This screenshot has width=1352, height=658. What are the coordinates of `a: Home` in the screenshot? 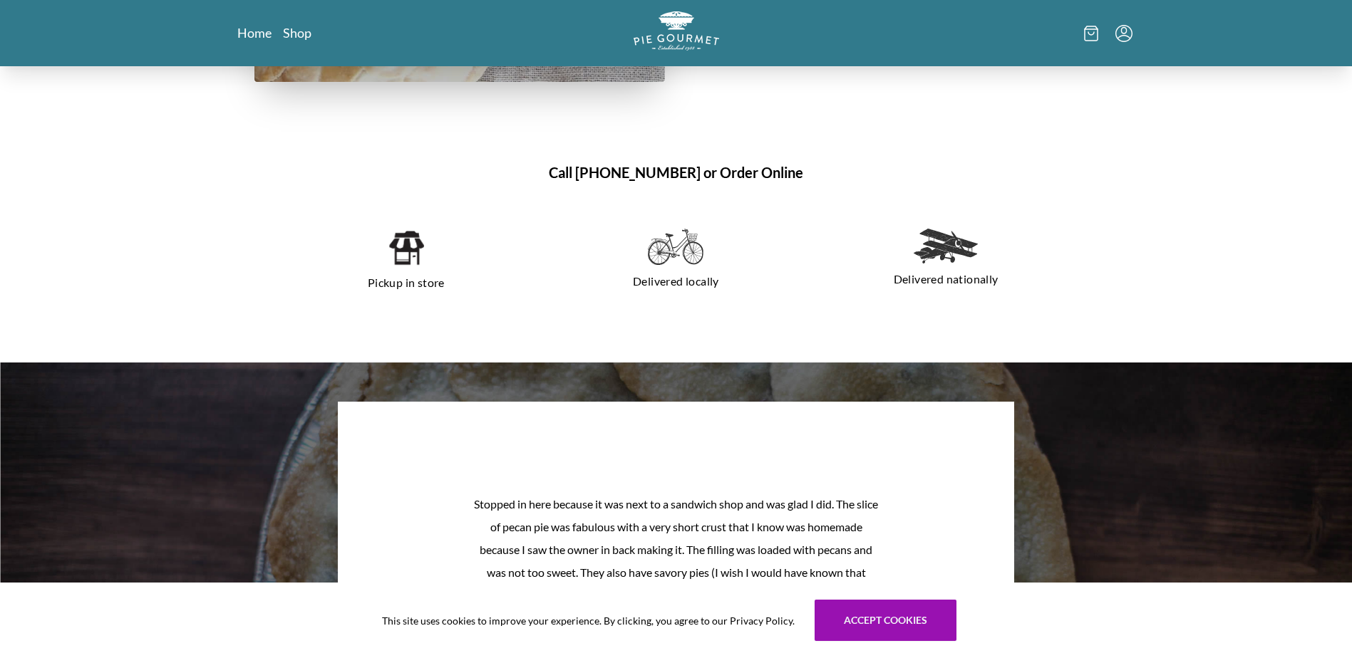 It's located at (254, 33).